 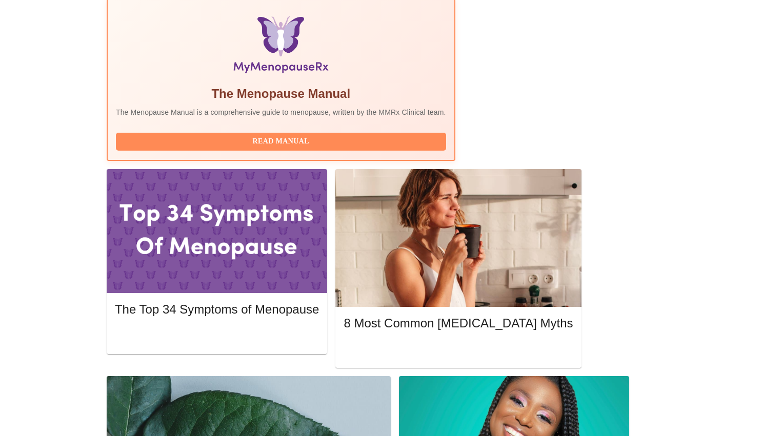 What do you see at coordinates (281, 141) in the screenshot?
I see `button: Read Manual` at bounding box center [281, 141].